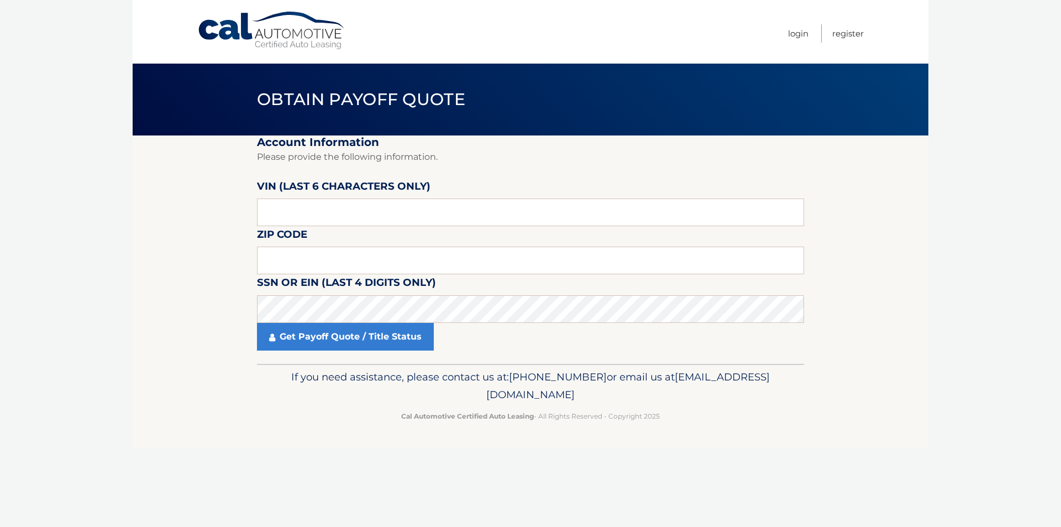 This screenshot has height=527, width=1061. Describe the element at coordinates (798, 33) in the screenshot. I see `a: Login` at that location.